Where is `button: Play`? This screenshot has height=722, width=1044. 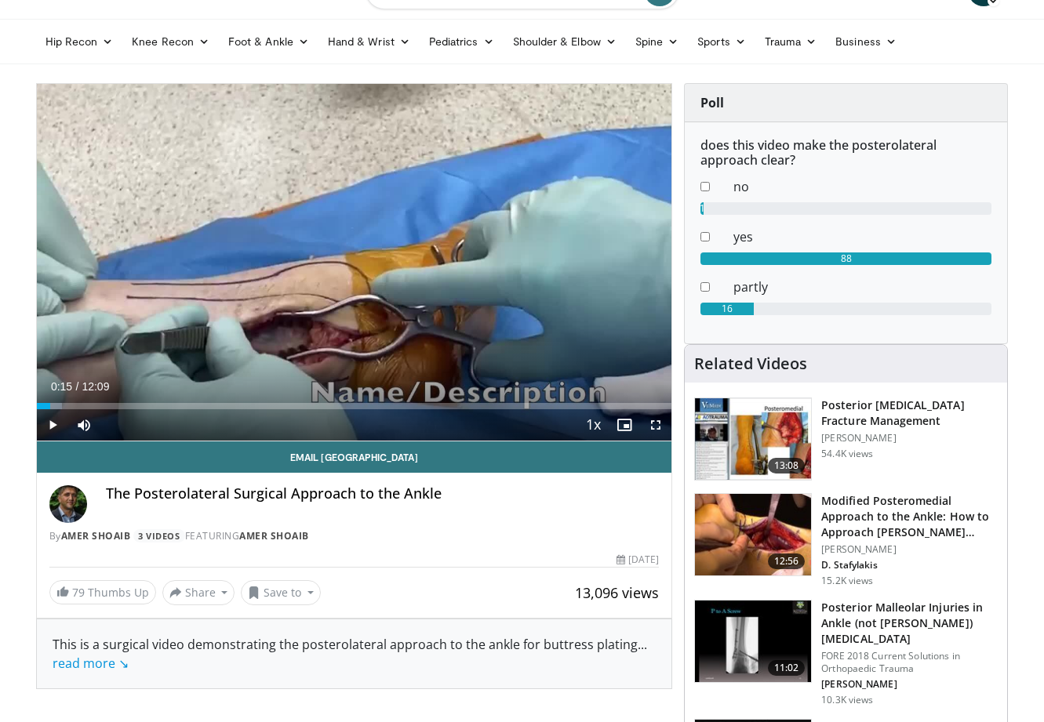 button: Play is located at coordinates (53, 425).